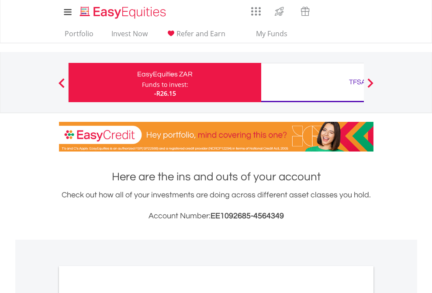  Describe the element at coordinates (129, 36) in the screenshot. I see `a: Invest Now` at that location.